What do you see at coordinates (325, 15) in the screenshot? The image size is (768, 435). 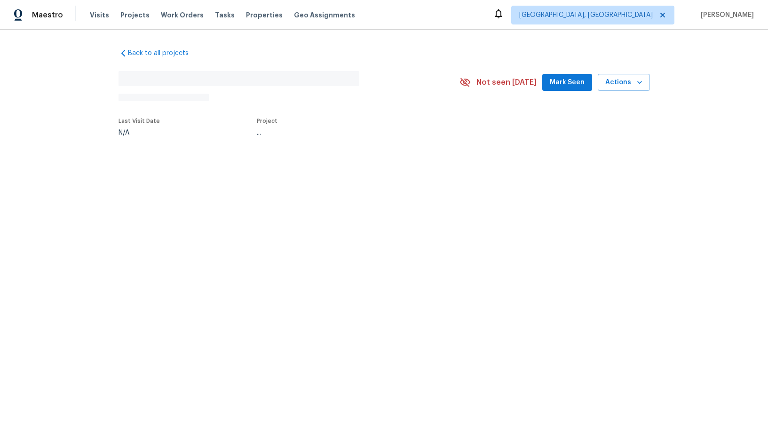 I see `span: Geo Assignments` at bounding box center [325, 15].